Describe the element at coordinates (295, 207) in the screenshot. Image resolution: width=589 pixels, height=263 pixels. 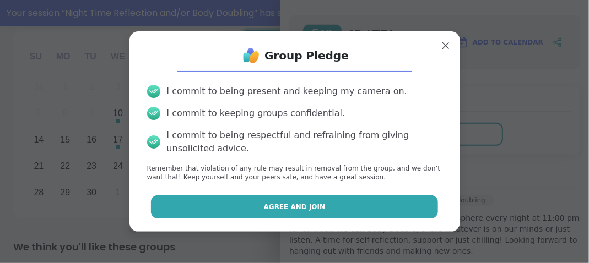
I see `span: Agree and Join` at that location.